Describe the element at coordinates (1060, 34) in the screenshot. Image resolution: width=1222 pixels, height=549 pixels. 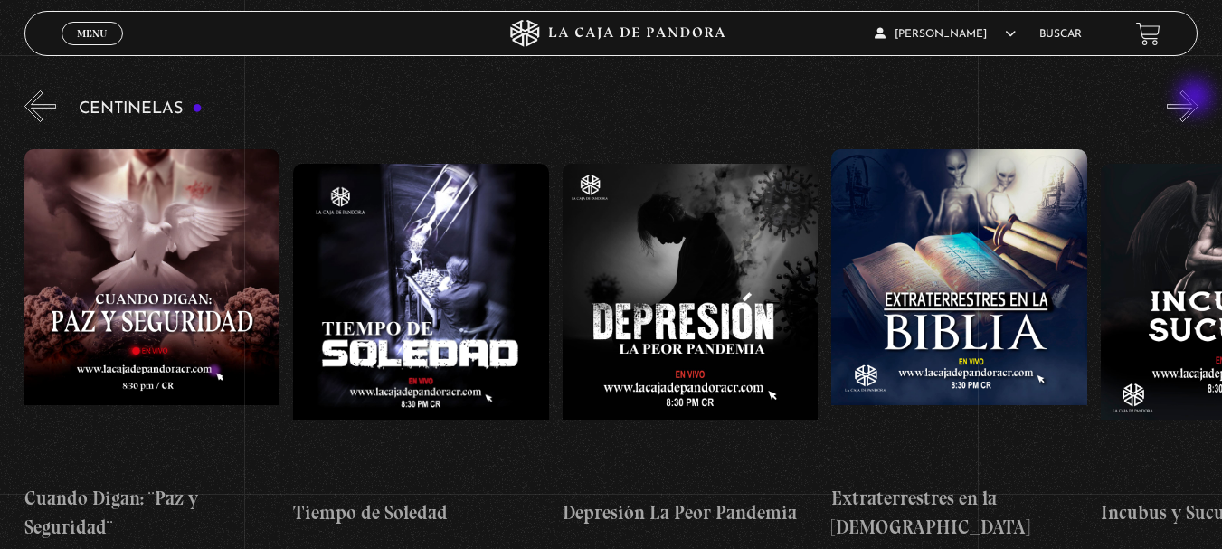
I see `a: Buscar` at that location.